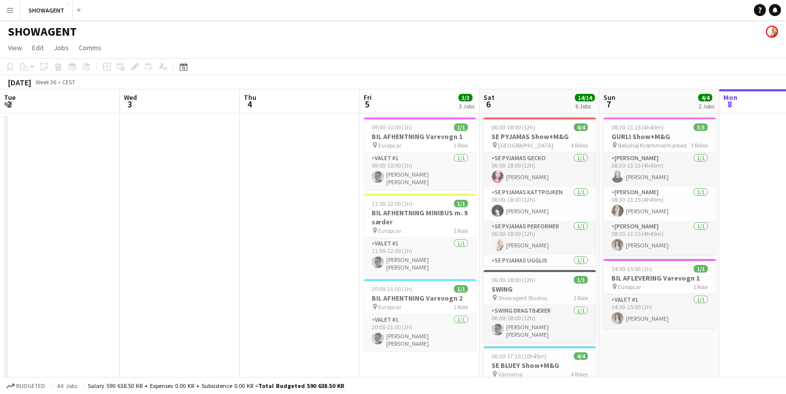  What do you see at coordinates (772, 32) in the screenshot?
I see `app-user-avatar: Carolina Lybeck-Nørgaard` at bounding box center [772, 32].